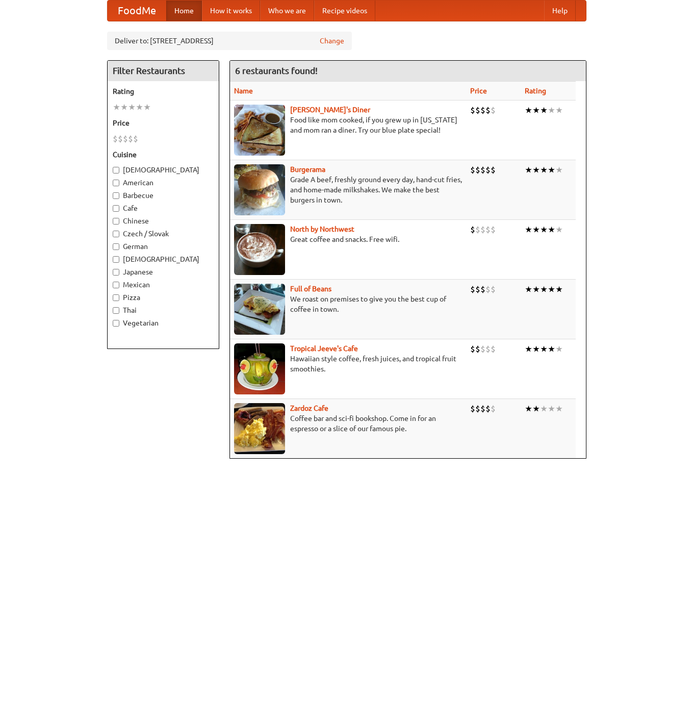 The height and width of the screenshot is (722, 693). I want to click on h4: Filter Restaurants, so click(163, 71).